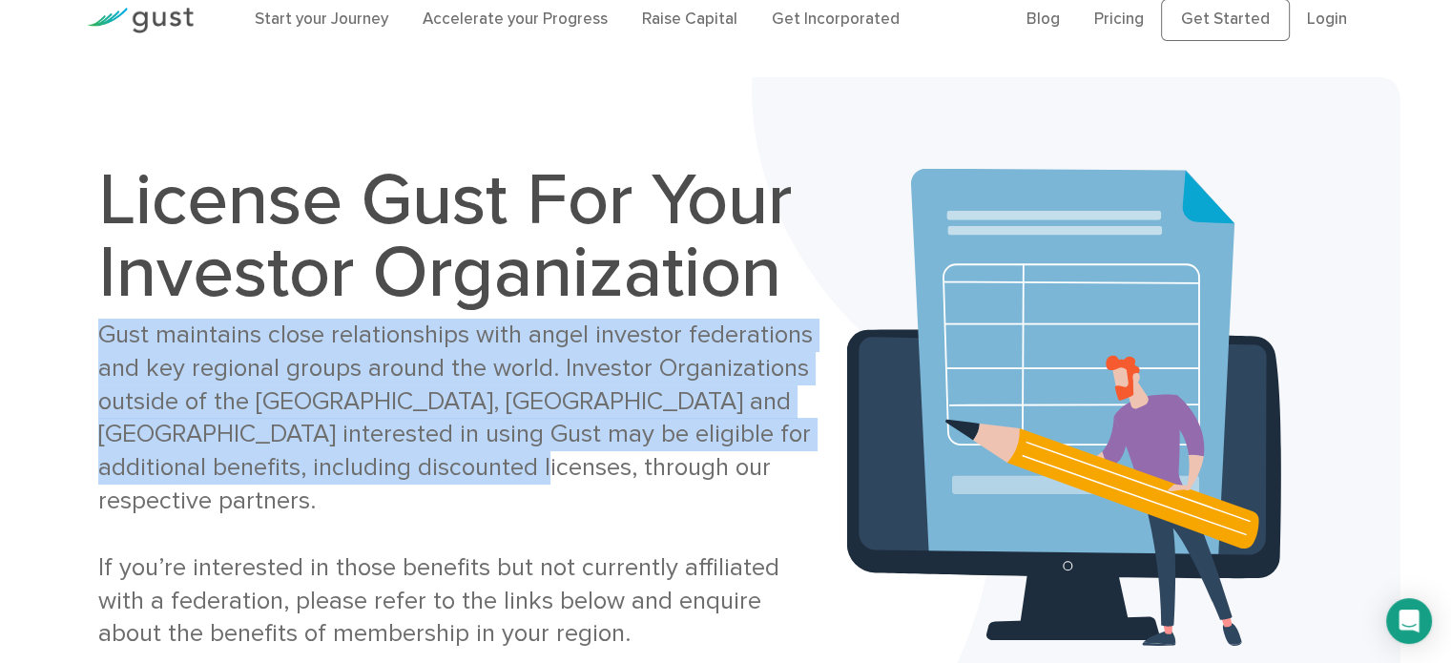  I want to click on a: Pricing, so click(1119, 19).